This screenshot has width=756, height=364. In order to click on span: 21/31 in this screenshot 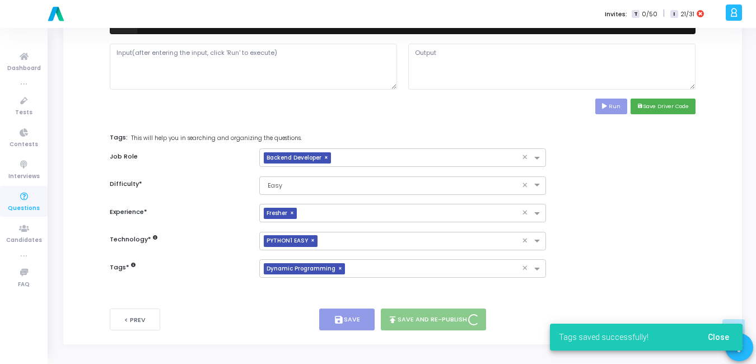, I will do `click(687, 14)`.